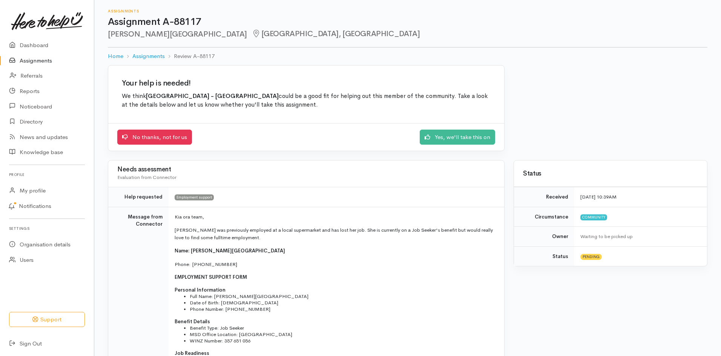 The image size is (721, 356). What do you see at coordinates (591, 257) in the screenshot?
I see `span: Pending` at bounding box center [591, 257].